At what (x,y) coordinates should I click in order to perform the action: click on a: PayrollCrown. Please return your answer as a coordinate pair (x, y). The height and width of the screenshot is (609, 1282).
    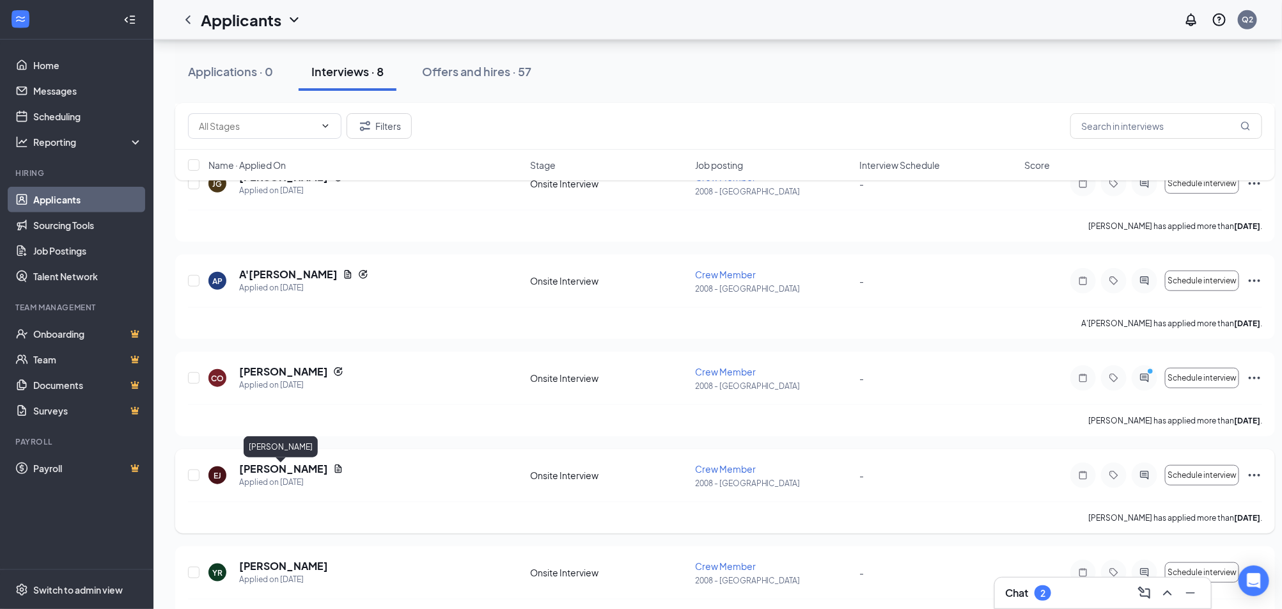
    Looking at the image, I should click on (88, 468).